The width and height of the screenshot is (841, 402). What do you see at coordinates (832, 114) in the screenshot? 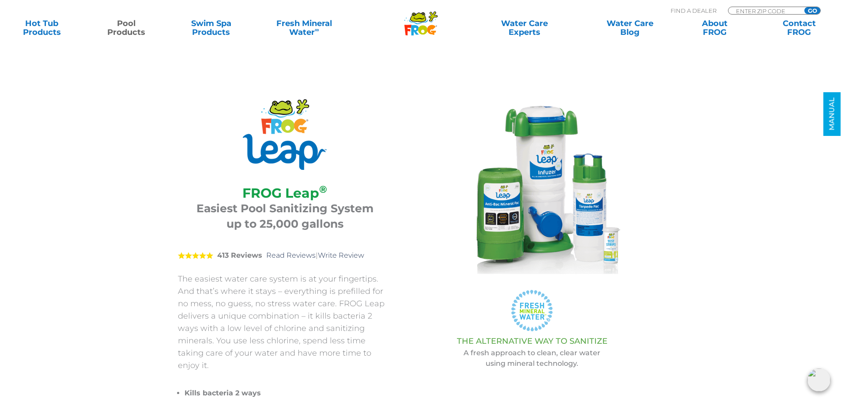
I see `a: MANUAL` at bounding box center [832, 114].